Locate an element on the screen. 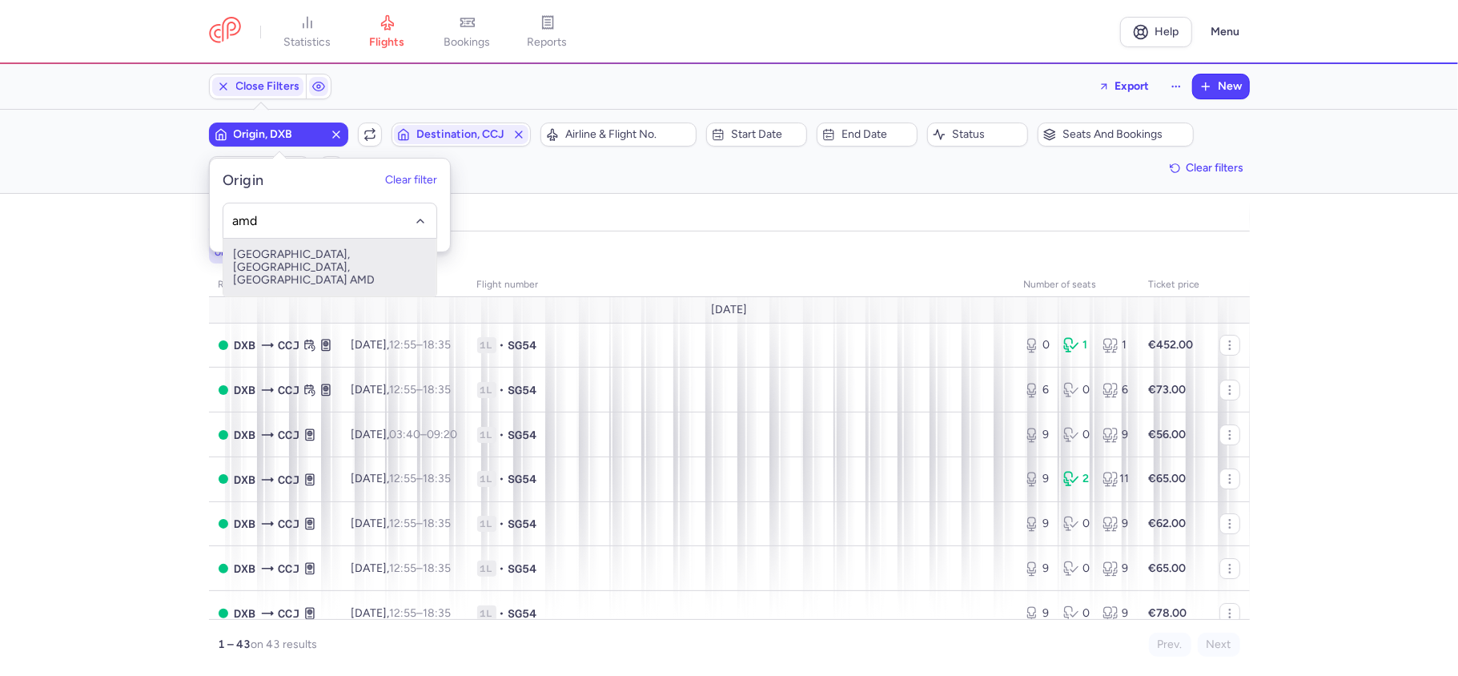  span: Export is located at coordinates (1133, 86).